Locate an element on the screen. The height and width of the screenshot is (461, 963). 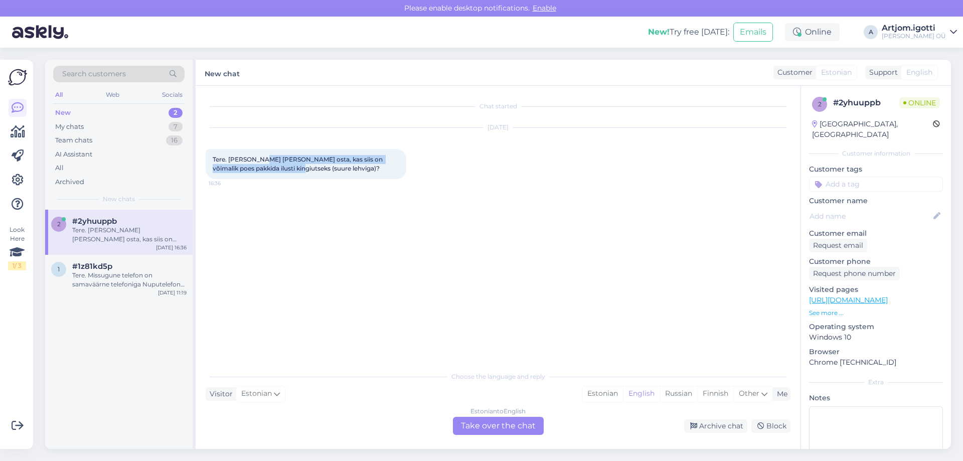
div: AI Assistant is located at coordinates (74, 154).